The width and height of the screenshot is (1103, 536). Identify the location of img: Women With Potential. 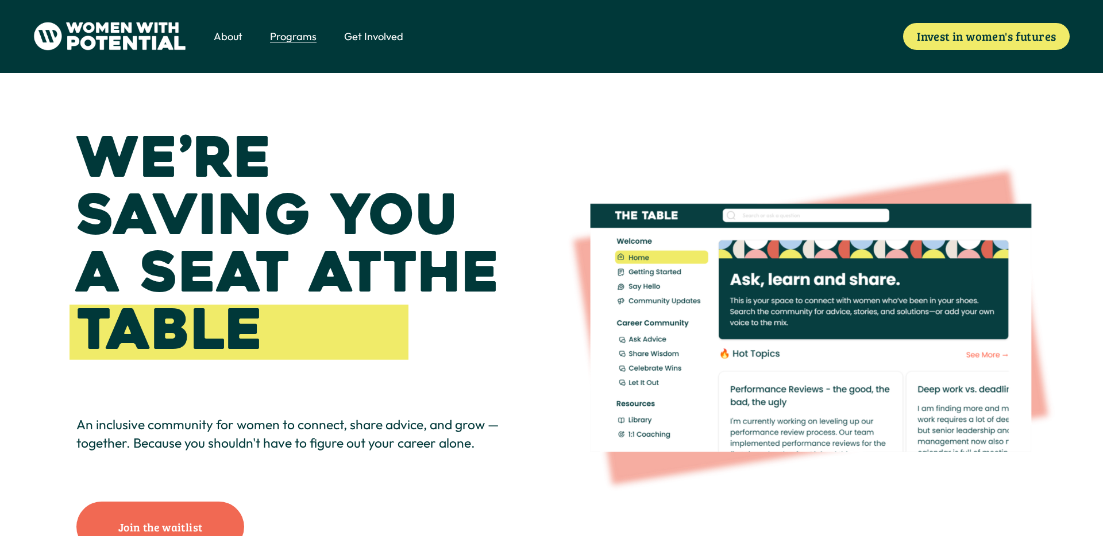
(110, 36).